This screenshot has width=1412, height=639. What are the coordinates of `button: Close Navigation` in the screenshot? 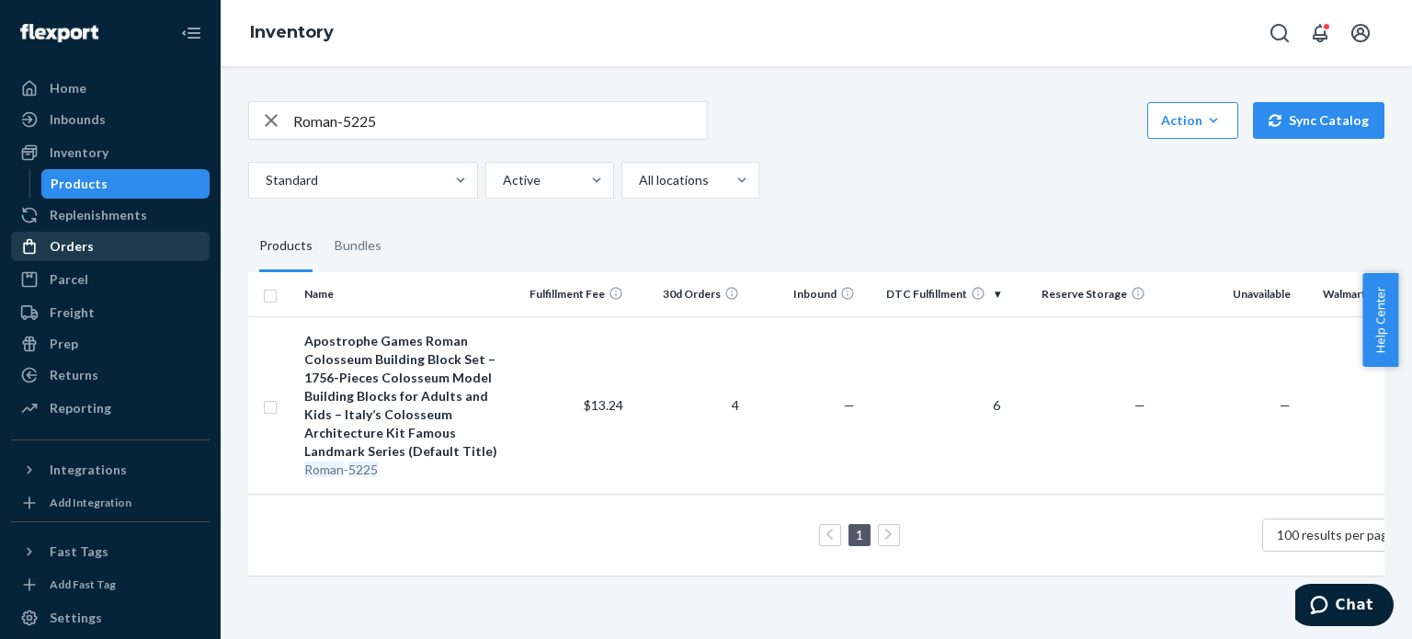 It's located at (191, 33).